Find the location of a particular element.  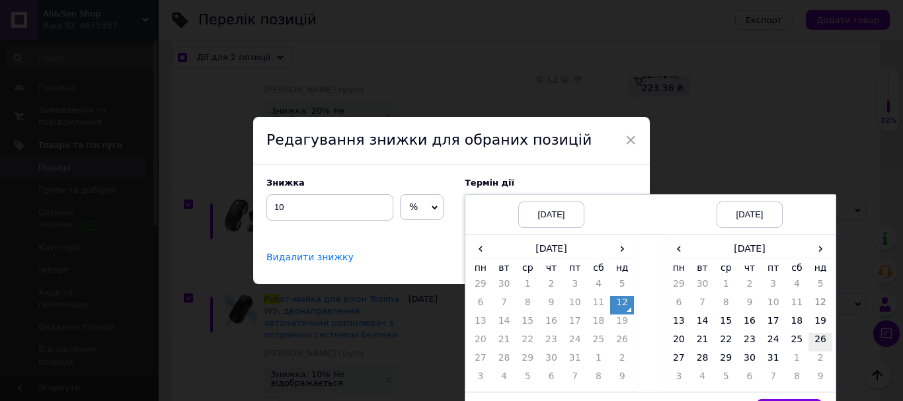

span: Редагування знижки для обраних позицій is located at coordinates (429, 139).